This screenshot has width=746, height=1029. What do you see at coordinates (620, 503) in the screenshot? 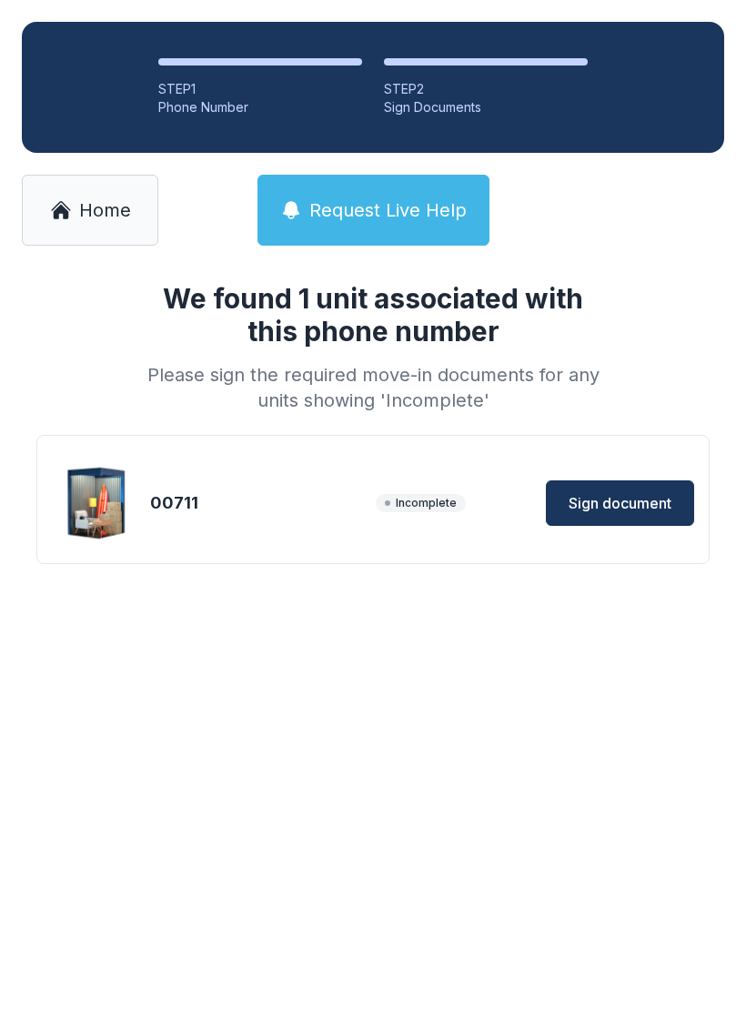
I see `span: Sign document` at bounding box center [620, 503].